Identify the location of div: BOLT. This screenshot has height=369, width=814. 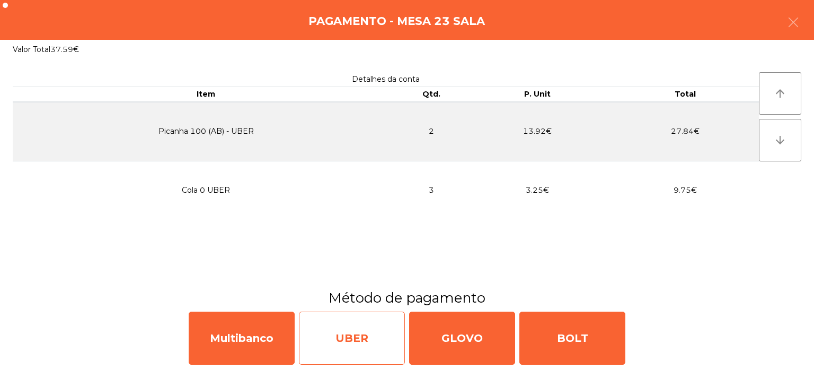
(573, 338).